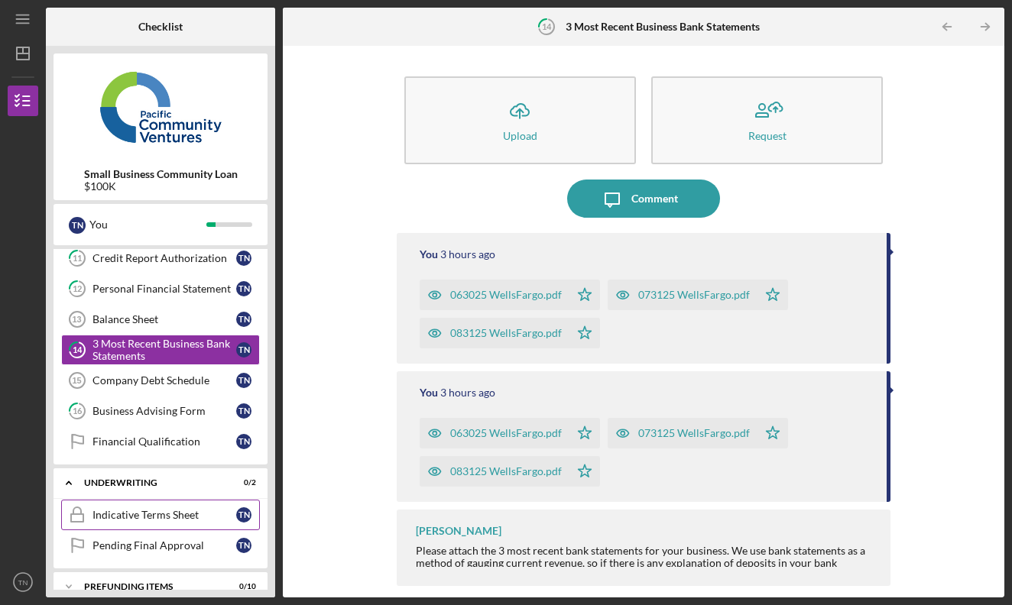 This screenshot has height=605, width=1012. Describe the element at coordinates (164, 350) in the screenshot. I see `div: 3 Most Recent Business Bank Statements` at that location.